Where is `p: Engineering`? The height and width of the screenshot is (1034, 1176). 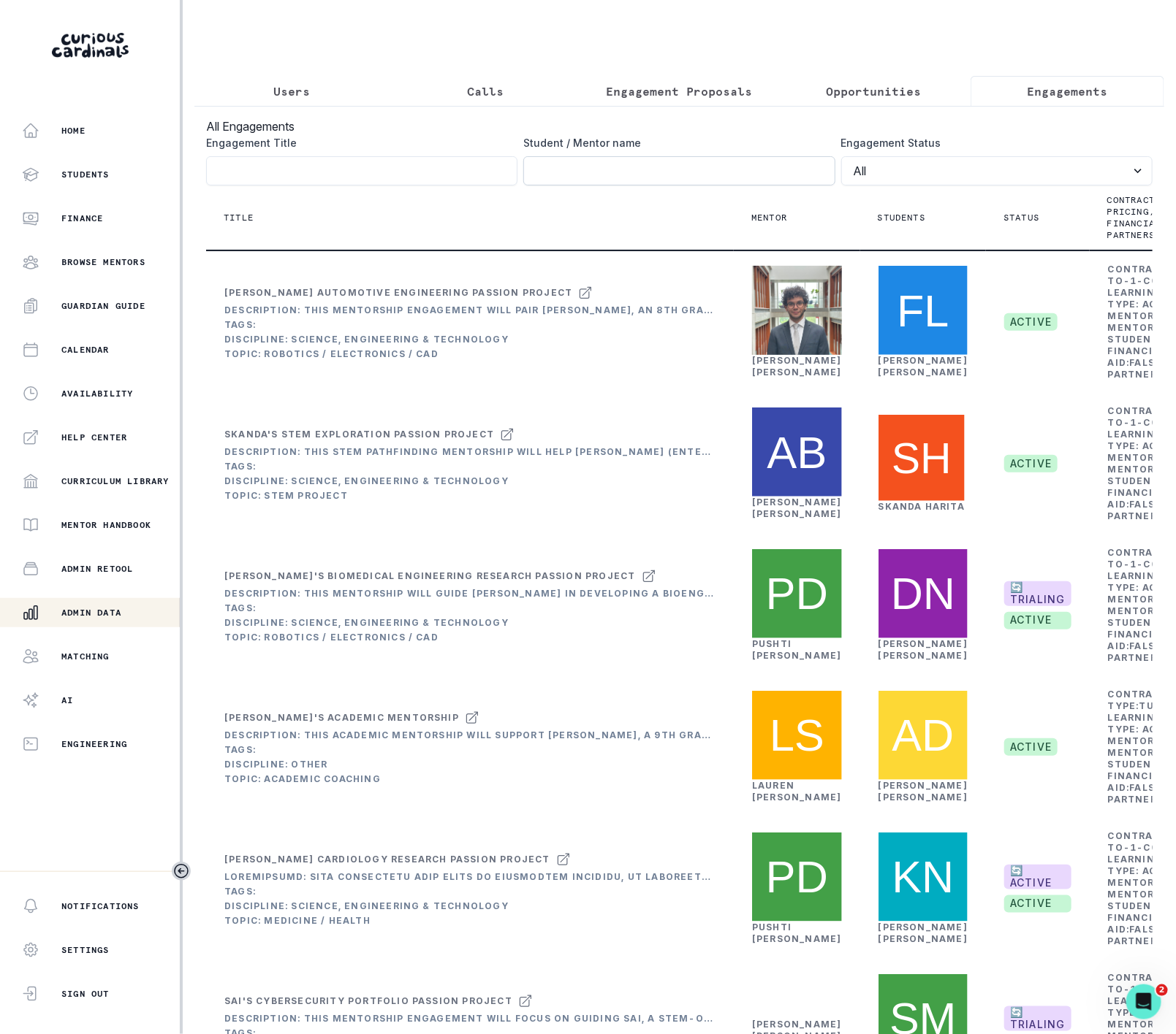 p: Engineering is located at coordinates (94, 744).